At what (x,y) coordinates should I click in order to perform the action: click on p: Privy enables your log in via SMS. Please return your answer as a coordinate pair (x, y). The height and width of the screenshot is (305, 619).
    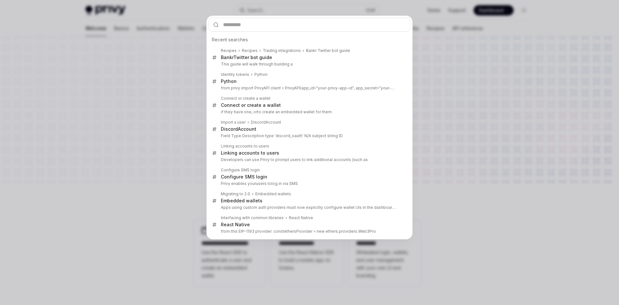
    Looking at the image, I should click on (309, 184).